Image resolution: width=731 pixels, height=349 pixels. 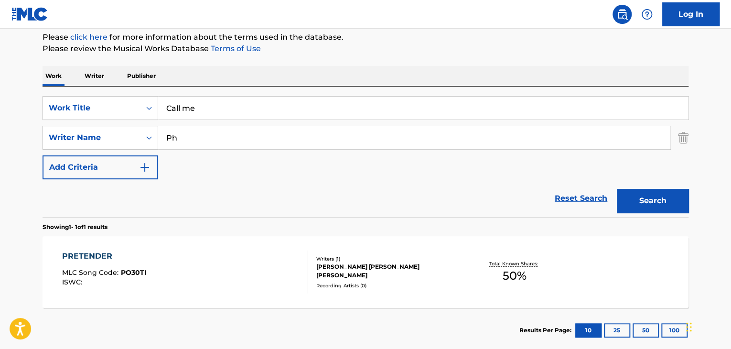 What do you see at coordinates (75, 227) in the screenshot?
I see `p: Showing 1 - 1 of 1 results` at bounding box center [75, 227].